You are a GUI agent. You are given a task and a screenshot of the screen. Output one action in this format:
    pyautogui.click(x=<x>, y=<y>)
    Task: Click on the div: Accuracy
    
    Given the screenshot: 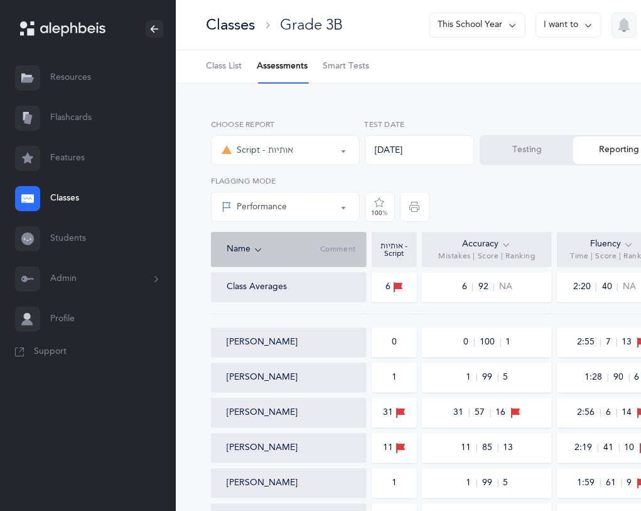 What is the action you would take?
    pyautogui.click(x=488, y=244)
    